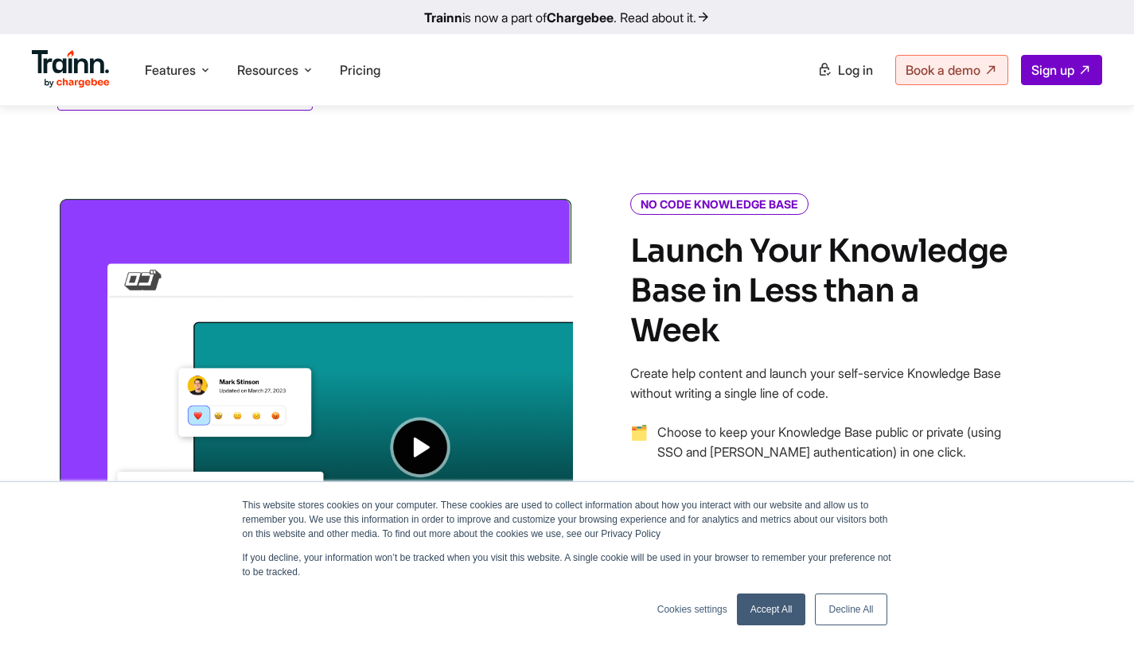  Describe the element at coordinates (567, 565) in the screenshot. I see `p: If you decline, your information won’t be tracked when you visit this website. A single cookie wi...` at that location.